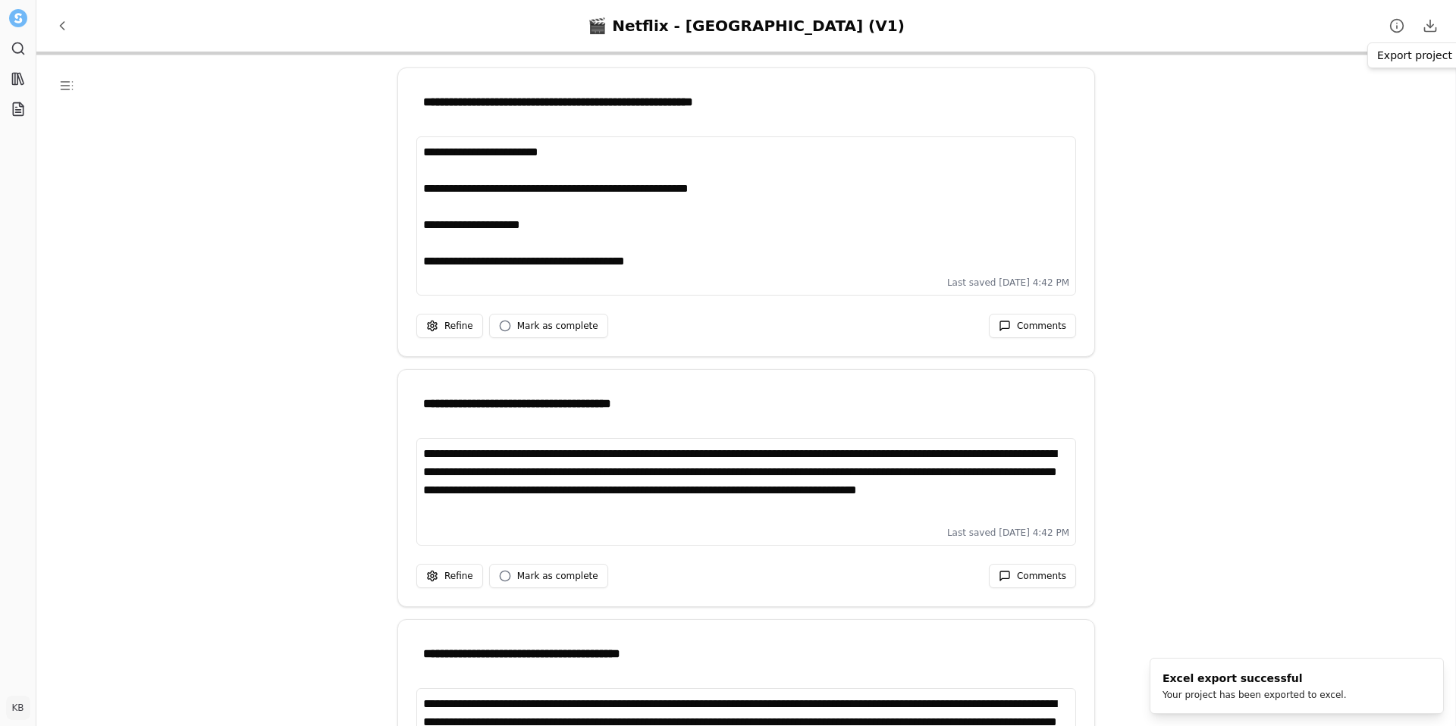 This screenshot has width=1456, height=726. Describe the element at coordinates (18, 18) in the screenshot. I see `img: Settle` at that location.